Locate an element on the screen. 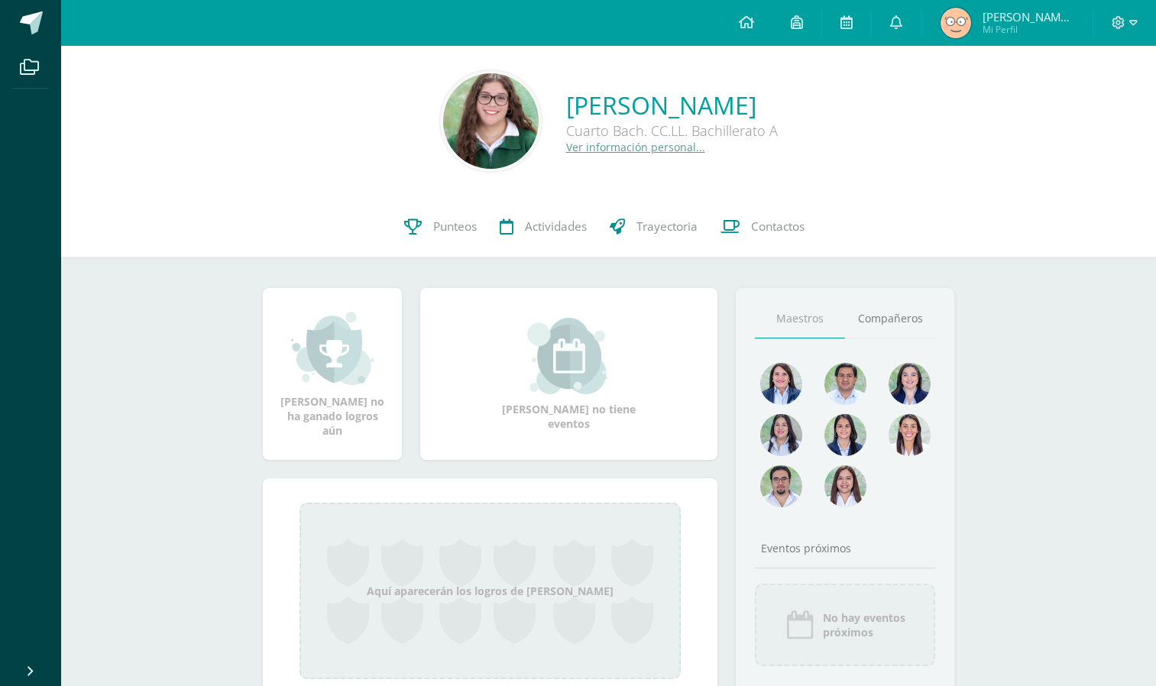  a: Maestros is located at coordinates (800, 319).